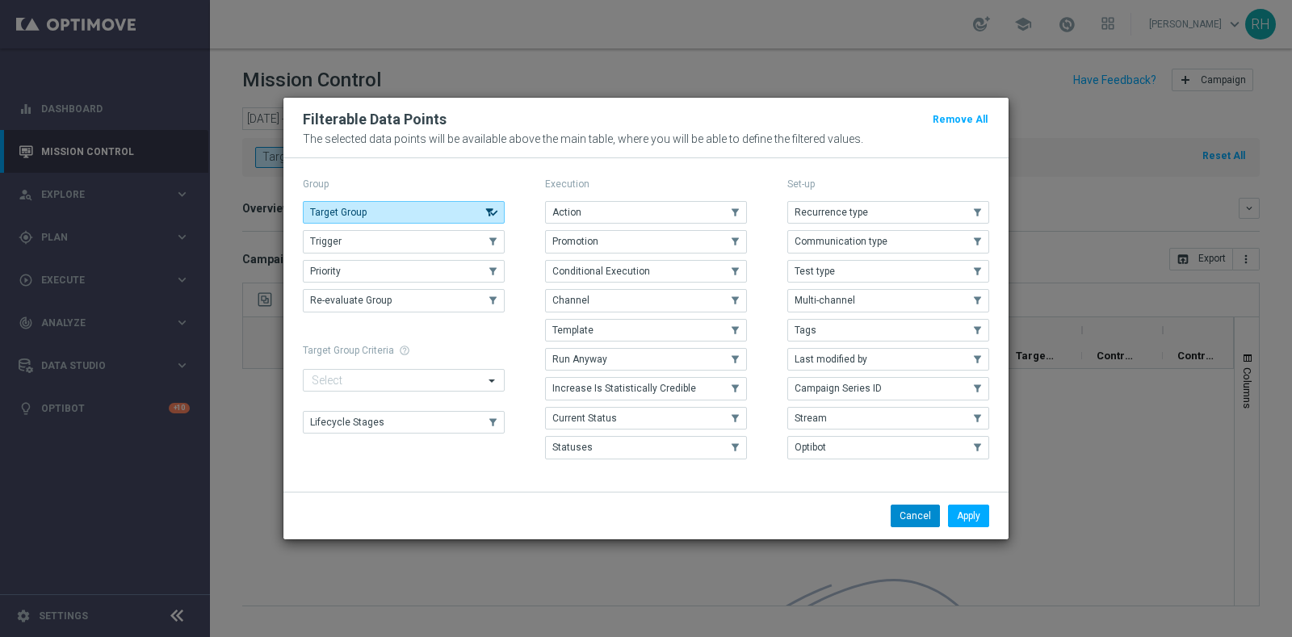  I want to click on span: Template, so click(573, 330).